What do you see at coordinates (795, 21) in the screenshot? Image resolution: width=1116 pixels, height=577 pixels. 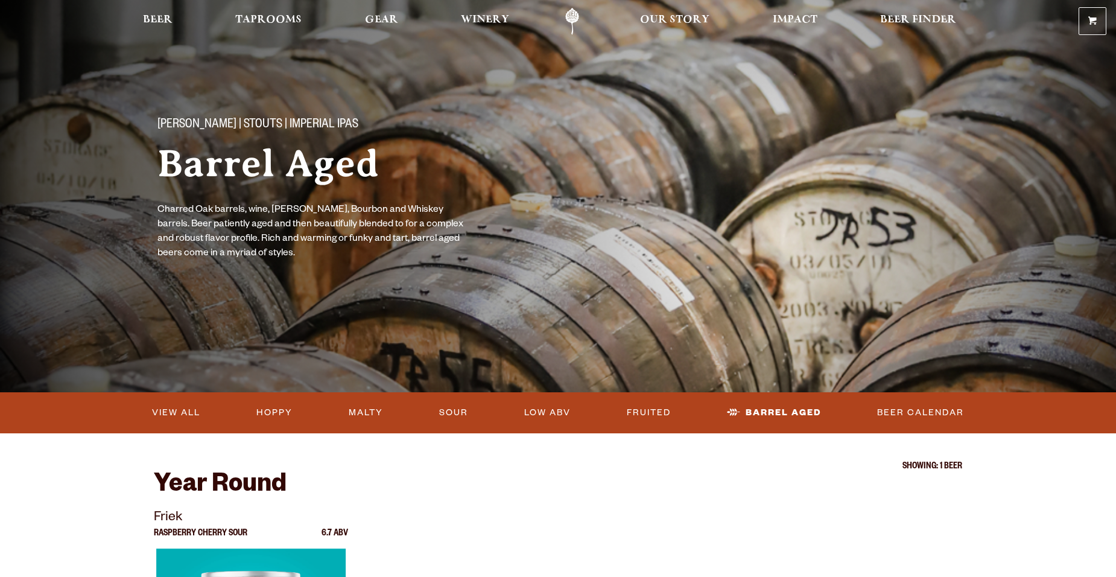 I see `a: Impact` at bounding box center [795, 21].